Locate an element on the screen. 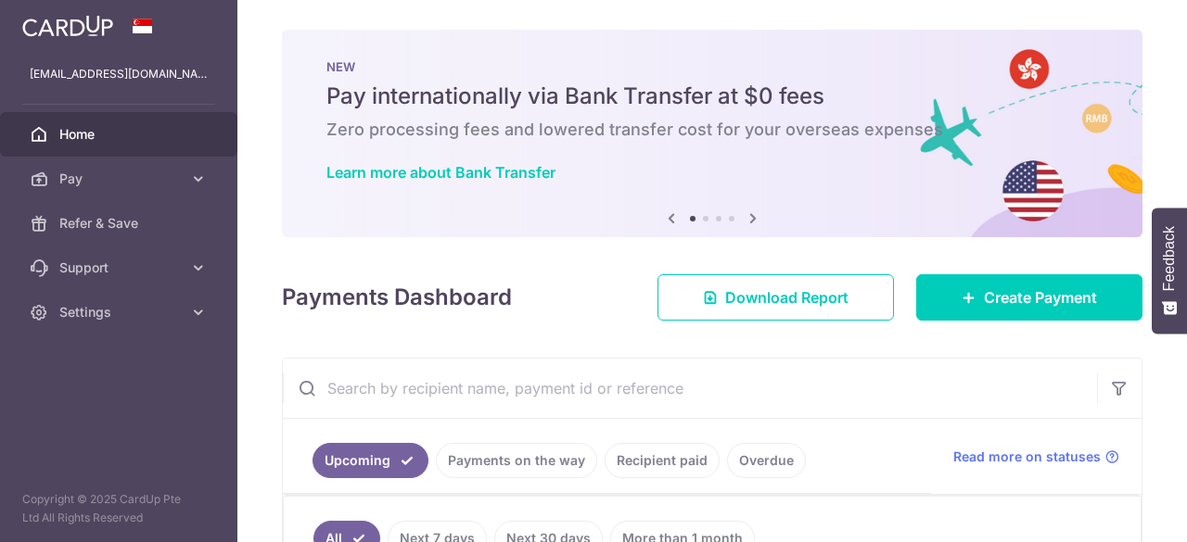  h6: Zero processing fees and lowered transfer cost for your overseas expenses is located at coordinates (712, 130).